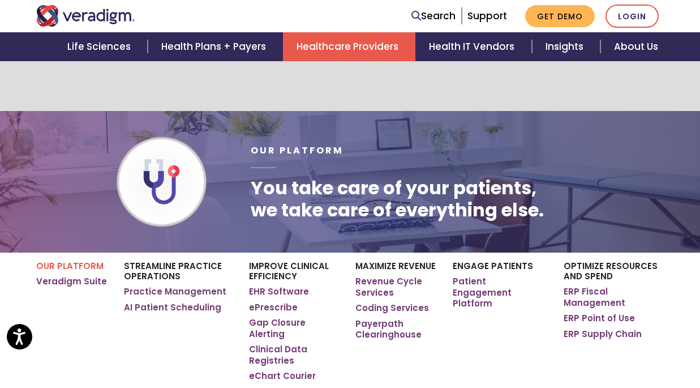  Describe the element at coordinates (279, 292) in the screenshot. I see `a: EHR Software` at that location.